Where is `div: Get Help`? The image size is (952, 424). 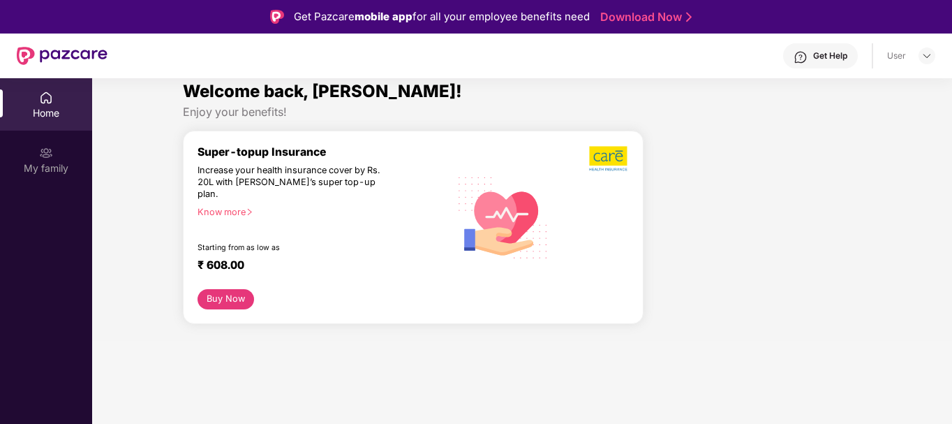 div: Get Help is located at coordinates (830, 56).